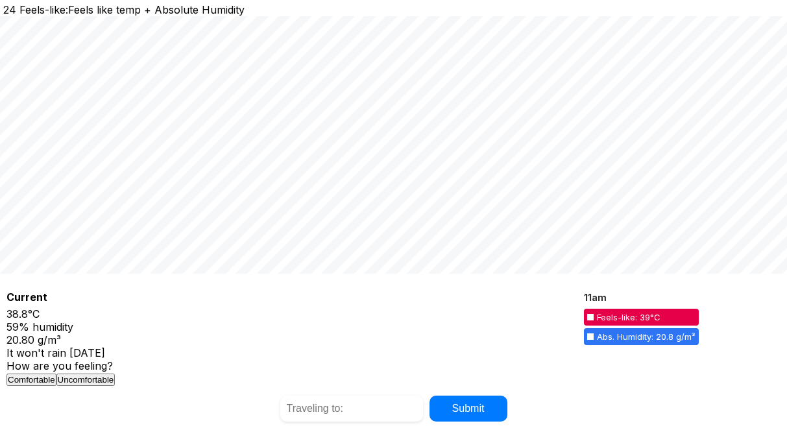 Image resolution: width=787 pixels, height=430 pixels. I want to click on span: Feels-like: 39°C, so click(641, 317).